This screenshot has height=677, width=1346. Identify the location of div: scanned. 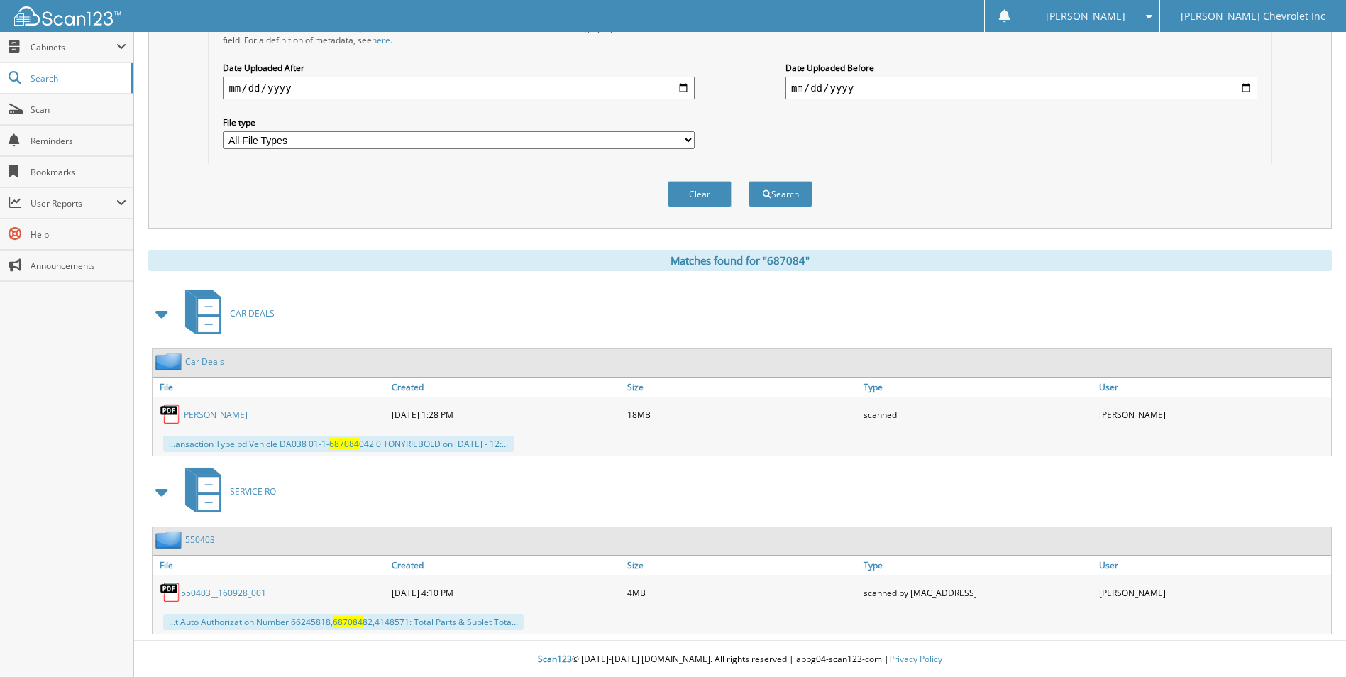
(977, 414).